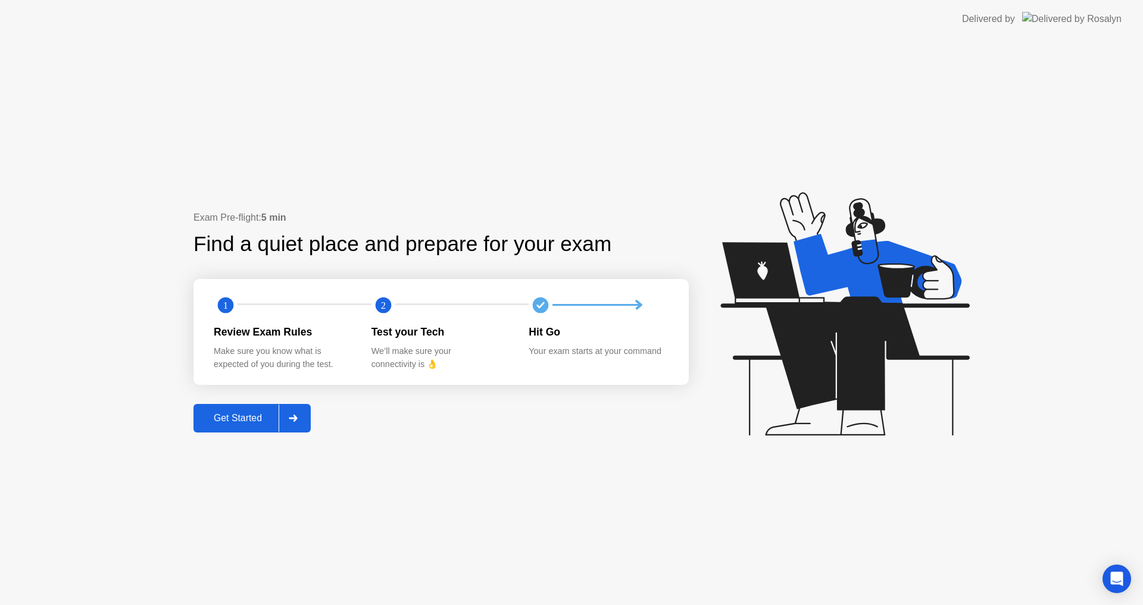 Image resolution: width=1143 pixels, height=605 pixels. Describe the element at coordinates (283, 332) in the screenshot. I see `div: Review Exam Rules` at that location.